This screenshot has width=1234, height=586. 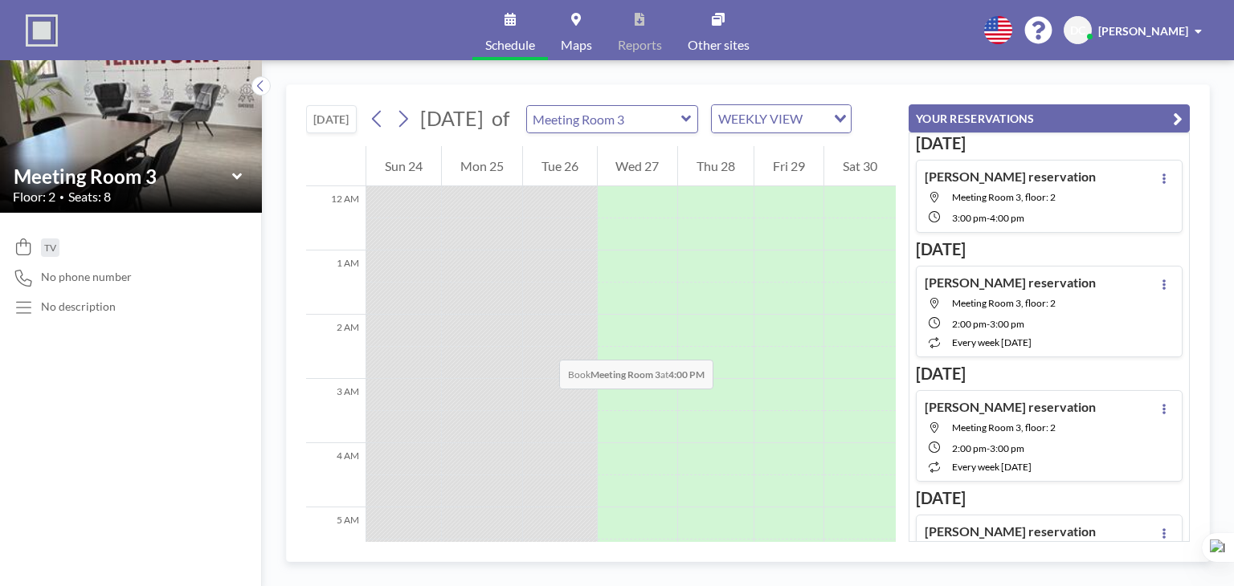 What do you see at coordinates (638, 166) in the screenshot?
I see `div: Wed 27` at bounding box center [638, 166].